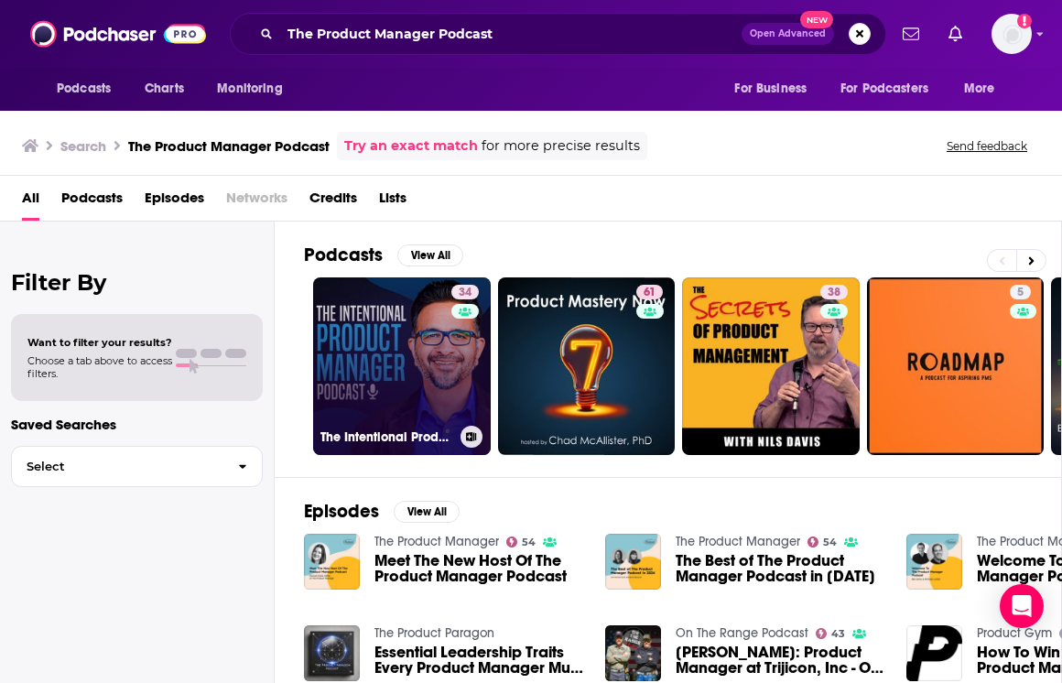 This screenshot has height=683, width=1062. Describe the element at coordinates (1012, 34) in the screenshot. I see `span: Logged in as cmand-c` at that location.